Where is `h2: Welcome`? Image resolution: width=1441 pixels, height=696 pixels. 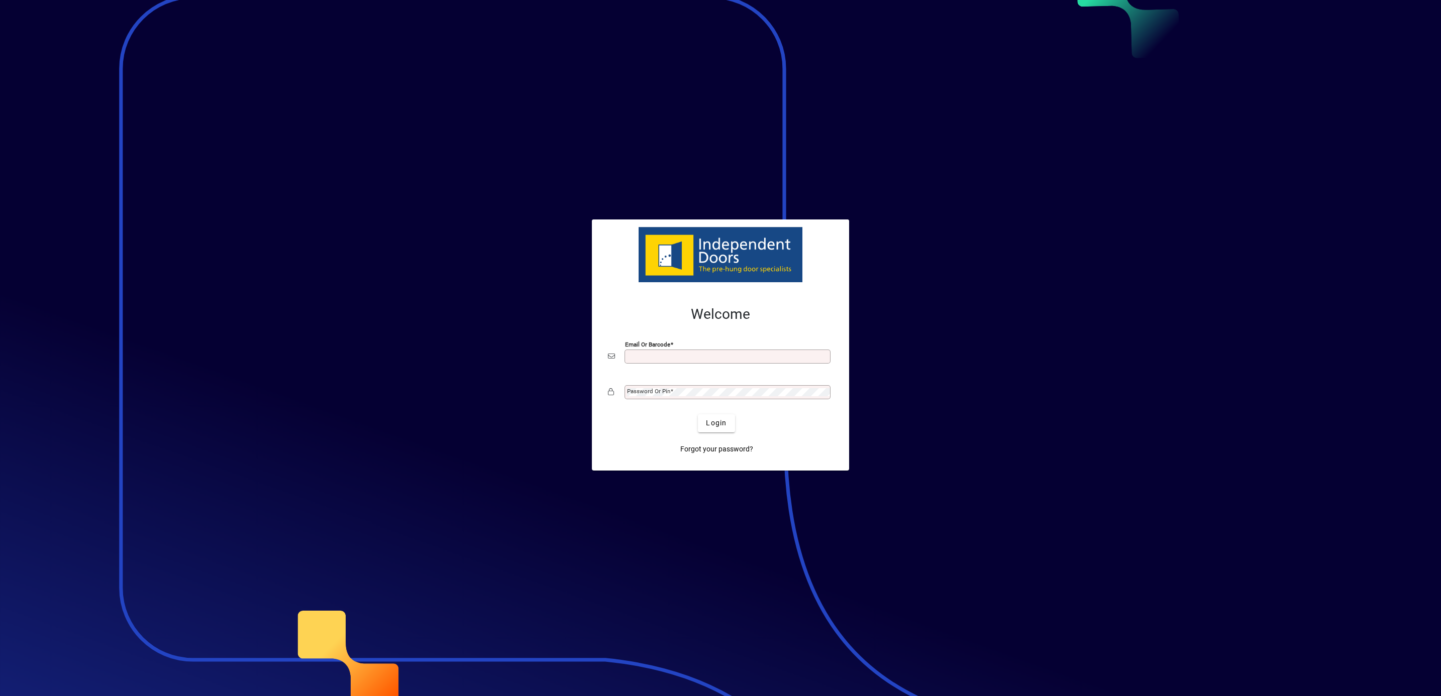
h2: Welcome is located at coordinates (720, 315).